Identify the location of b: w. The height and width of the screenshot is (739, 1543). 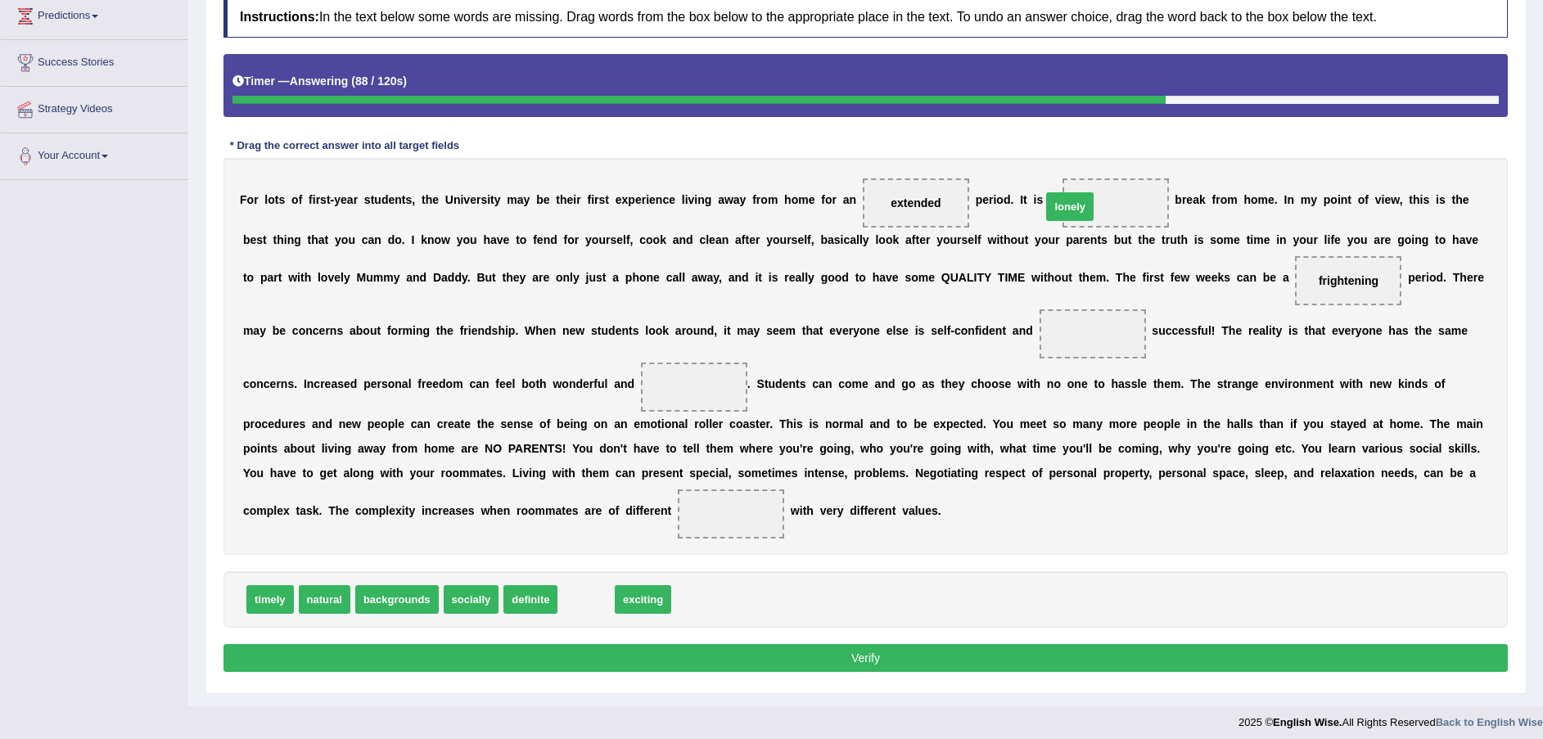
(992, 240).